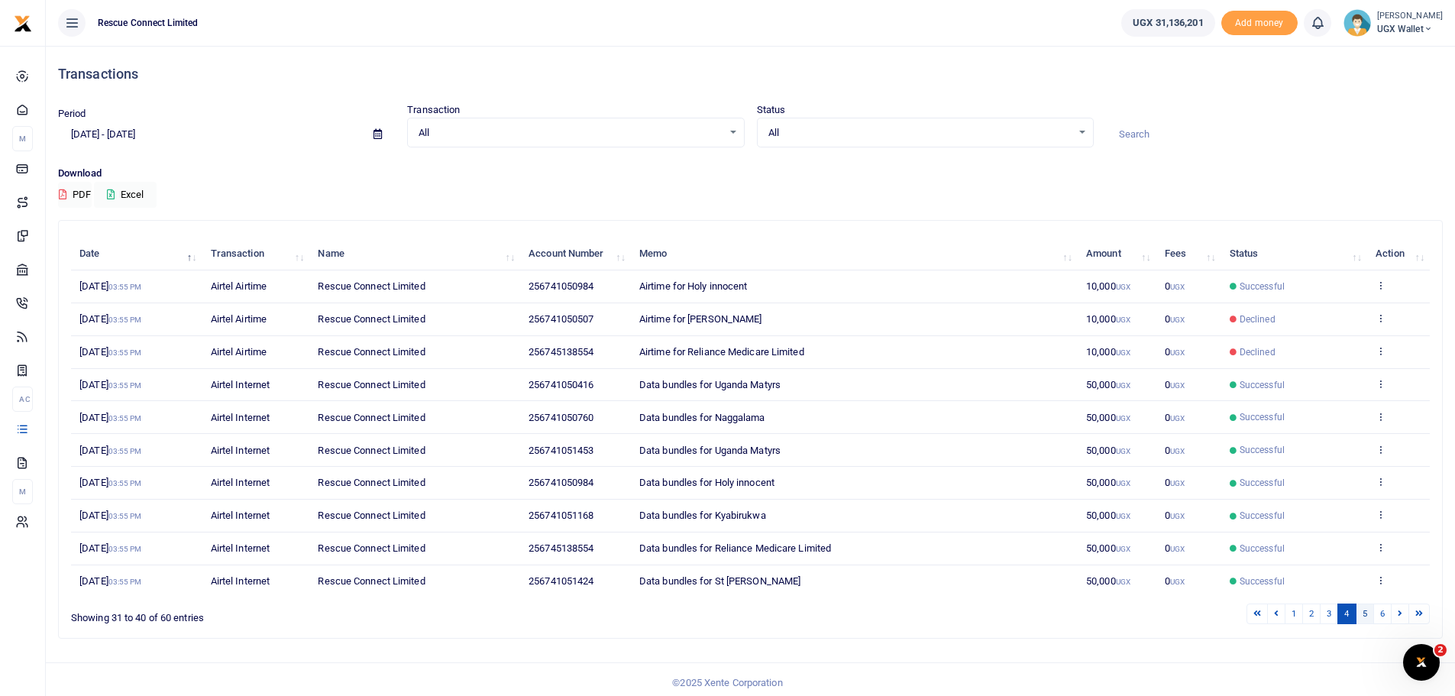 The image size is (1455, 696). What do you see at coordinates (575, 254) in the screenshot?
I see `th: Account Number: activate to sort column ascending` at bounding box center [575, 254].